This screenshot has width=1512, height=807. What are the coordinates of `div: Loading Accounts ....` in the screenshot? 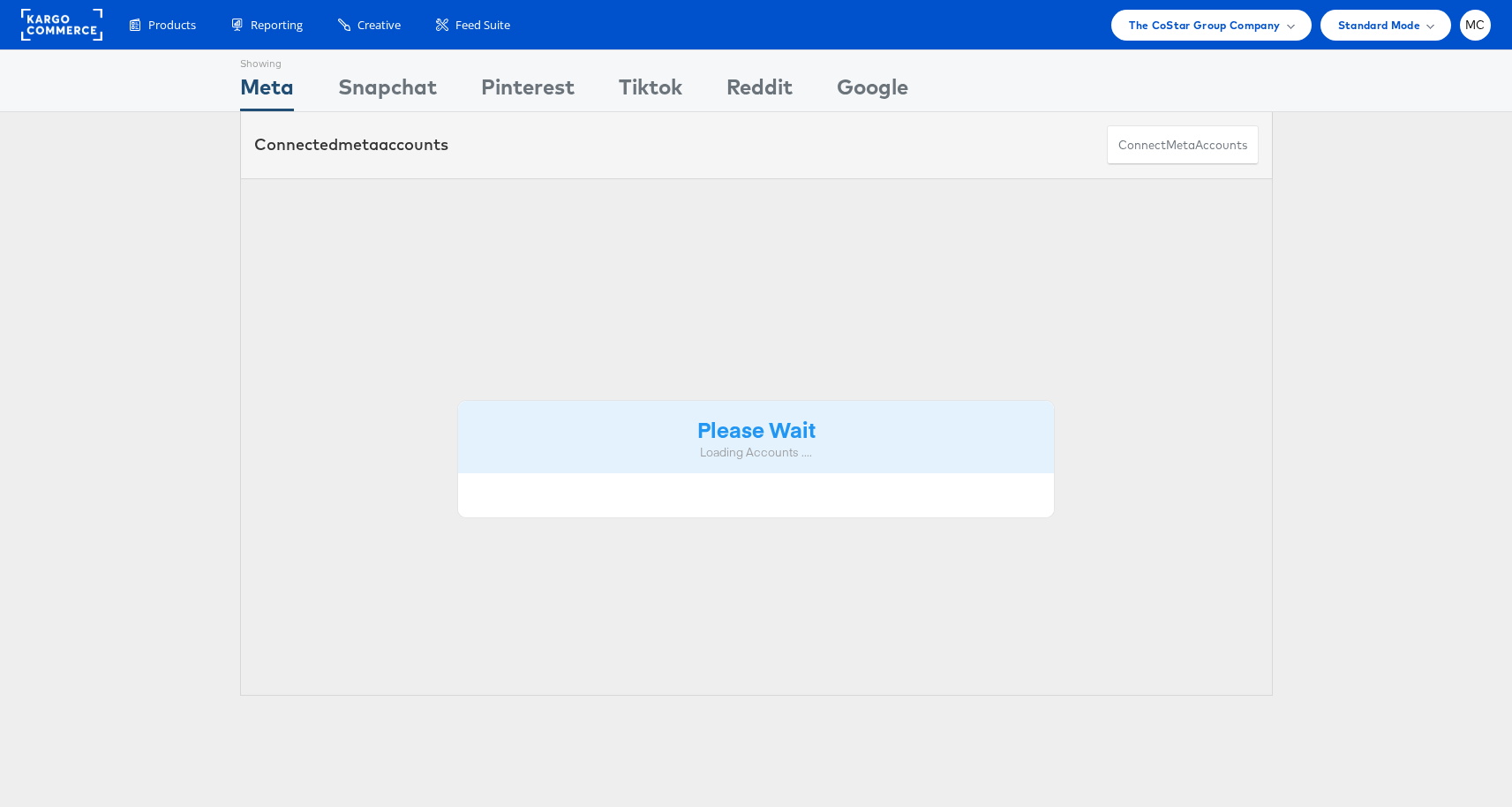 It's located at (756, 452).